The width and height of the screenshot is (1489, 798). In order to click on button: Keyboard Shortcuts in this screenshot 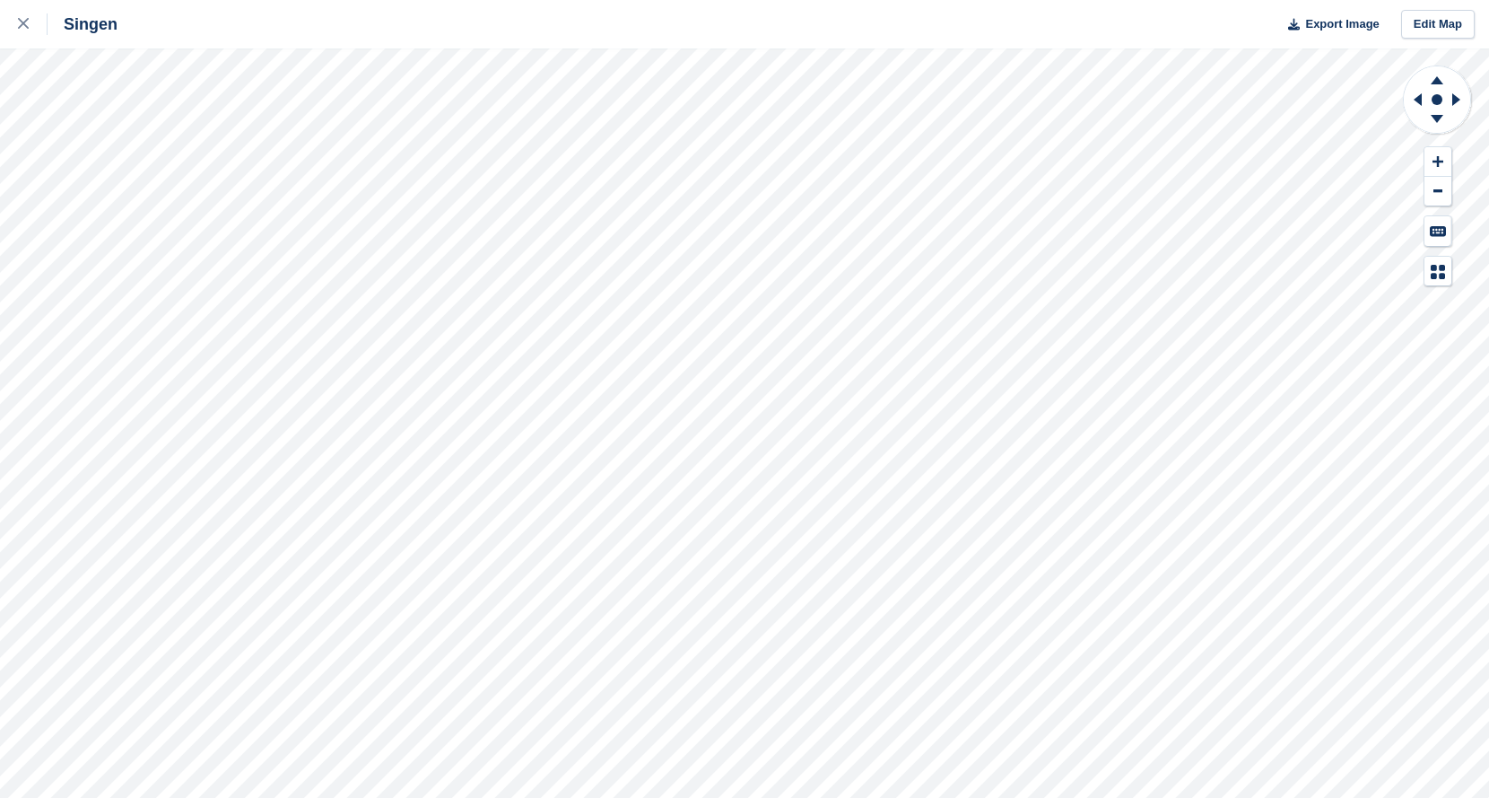, I will do `click(1438, 231)`.